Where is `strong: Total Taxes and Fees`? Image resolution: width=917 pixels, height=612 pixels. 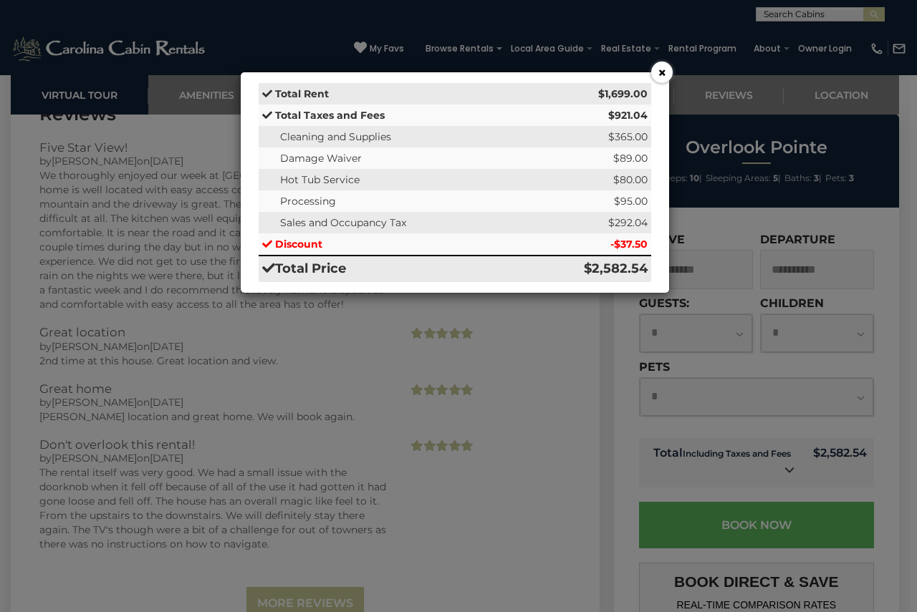
strong: Total Taxes and Fees is located at coordinates (329, 115).